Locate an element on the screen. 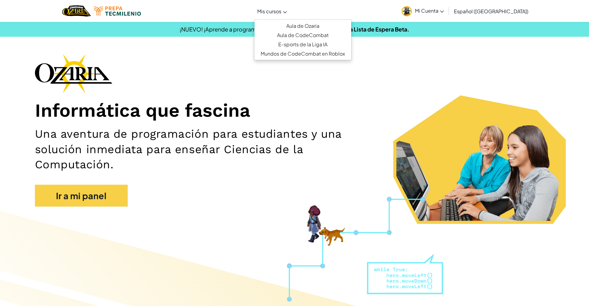 The height and width of the screenshot is (306, 589). a: Únete a la Lista de Espera Beta. is located at coordinates (368, 29).